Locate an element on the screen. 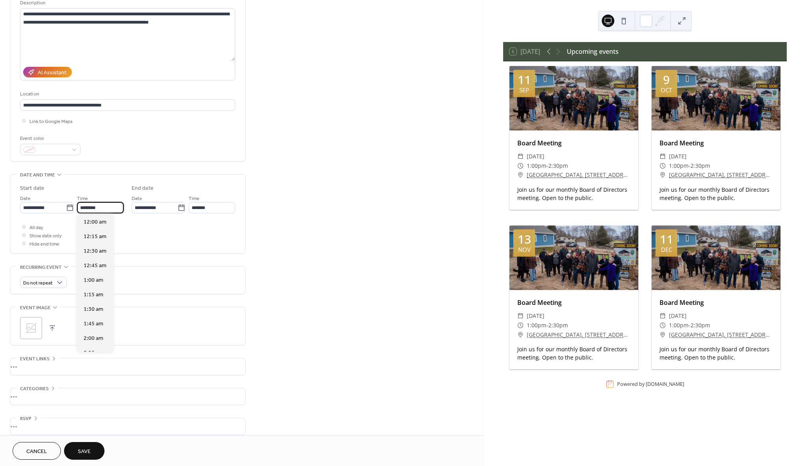 This screenshot has width=806, height=466. span: Link to Google Maps is located at coordinates (51, 121).